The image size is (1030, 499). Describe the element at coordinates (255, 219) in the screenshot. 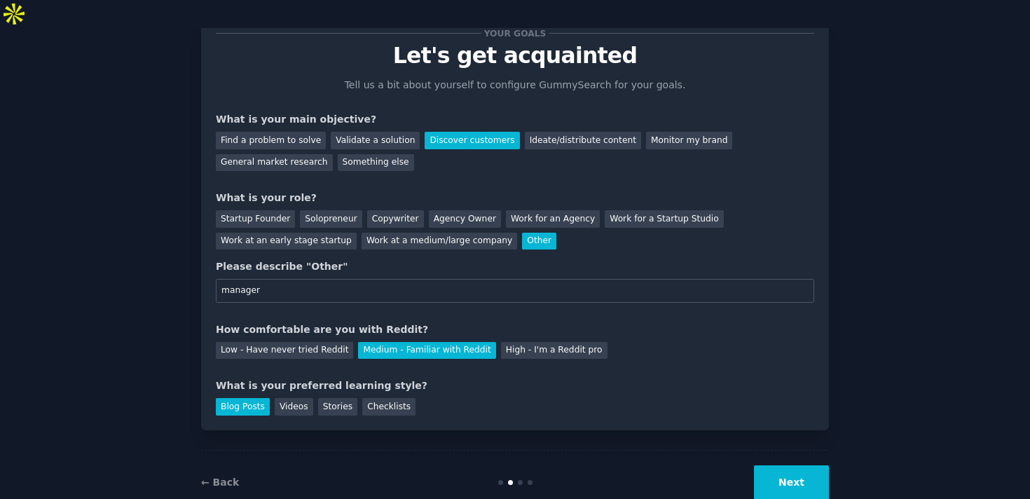

I see `div: Startup Founder` at that location.